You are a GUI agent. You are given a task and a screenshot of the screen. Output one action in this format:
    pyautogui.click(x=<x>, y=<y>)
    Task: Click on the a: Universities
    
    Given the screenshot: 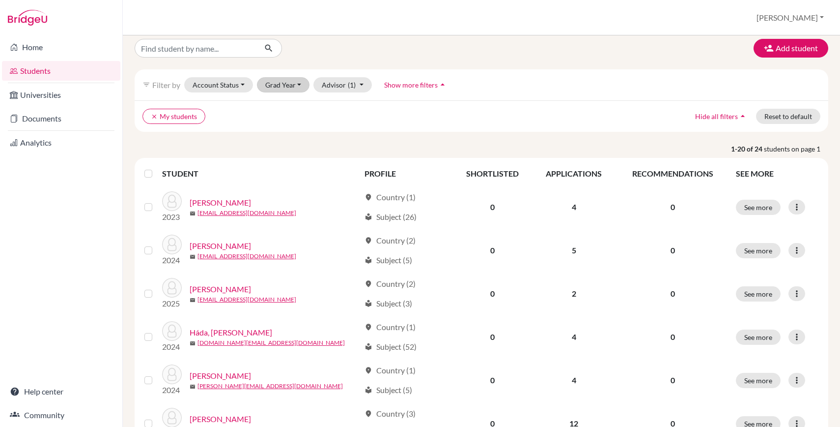 What is the action you would take?
    pyautogui.click(x=61, y=95)
    